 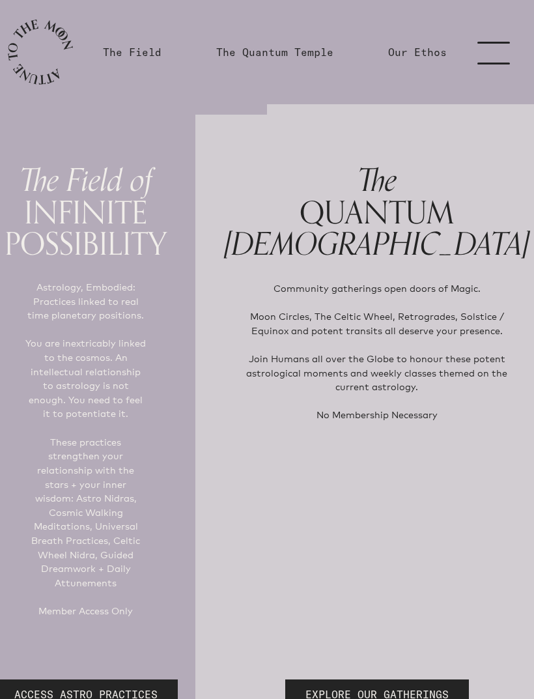 I want to click on a: The Quantum Temple, so click(x=275, y=52).